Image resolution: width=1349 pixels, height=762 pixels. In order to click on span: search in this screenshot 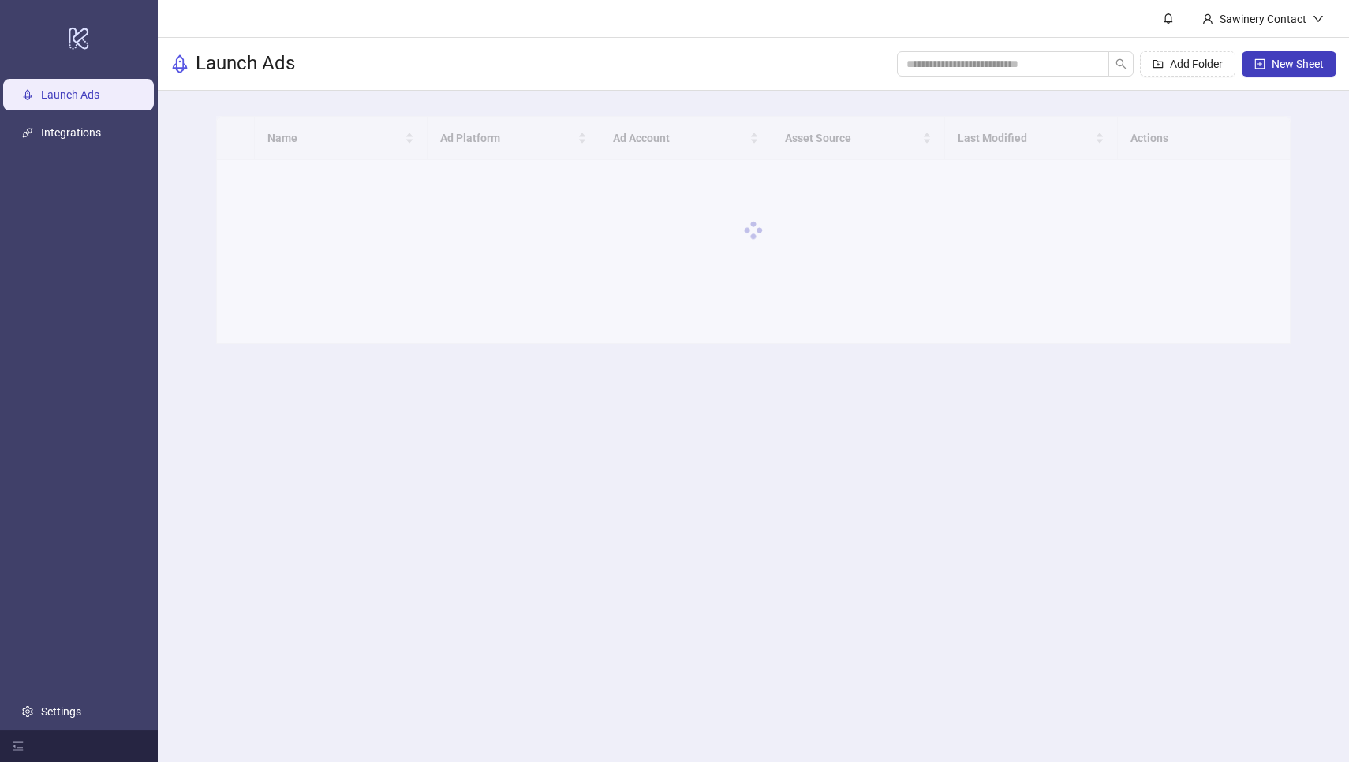, I will do `click(1121, 64)`.